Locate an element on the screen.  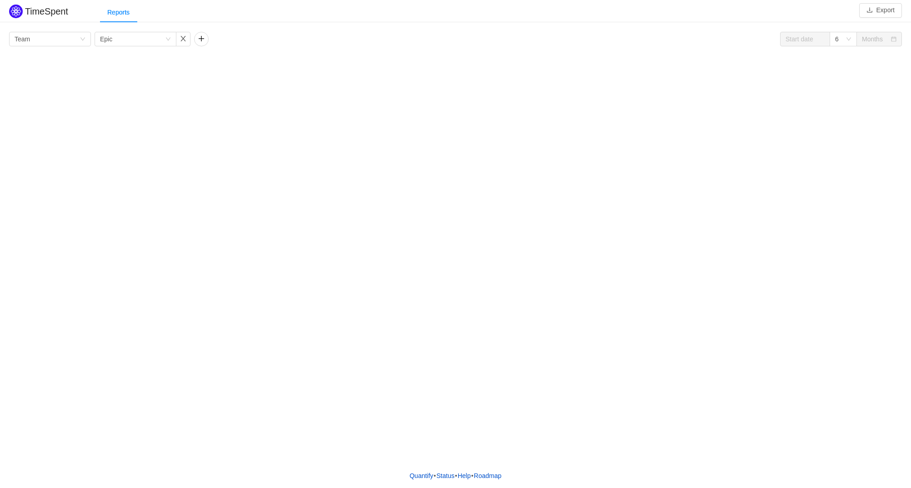
i: icon: calendar is located at coordinates (894, 40).